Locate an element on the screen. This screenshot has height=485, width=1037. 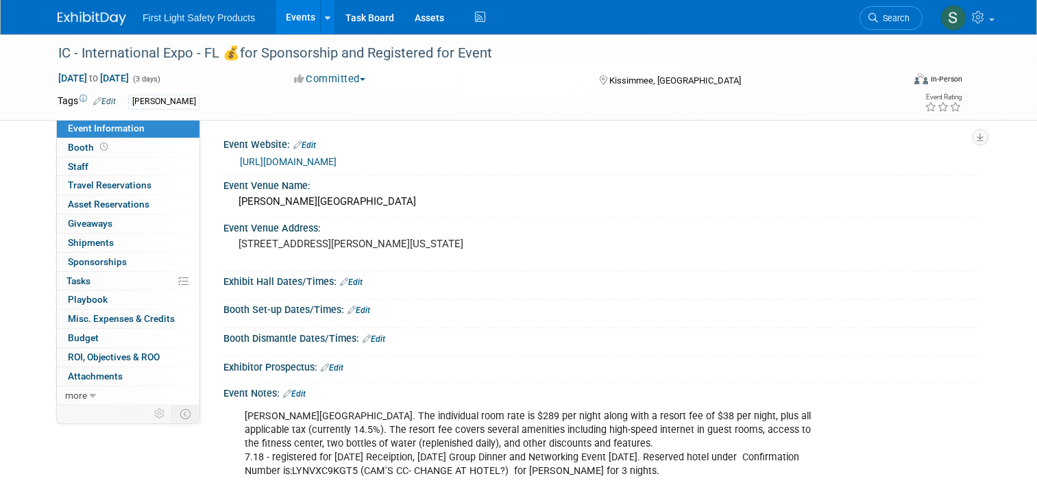
div: Booth Dismantle Dates/Times: is located at coordinates (601, 337).